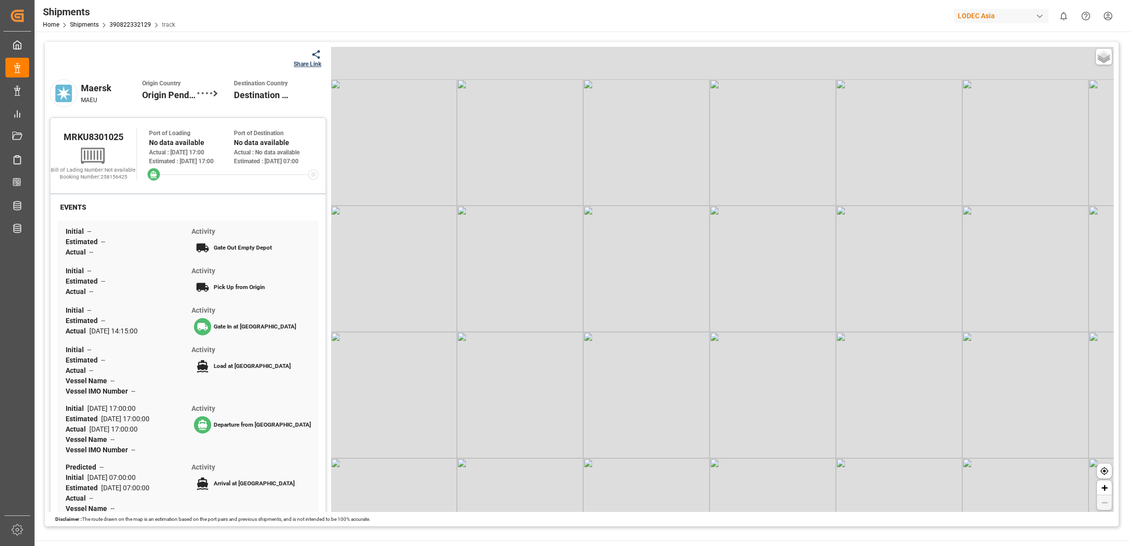 The height and width of the screenshot is (546, 1131). What do you see at coordinates (93, 177) in the screenshot?
I see `div: Booking Number: 258156425` at bounding box center [93, 177].